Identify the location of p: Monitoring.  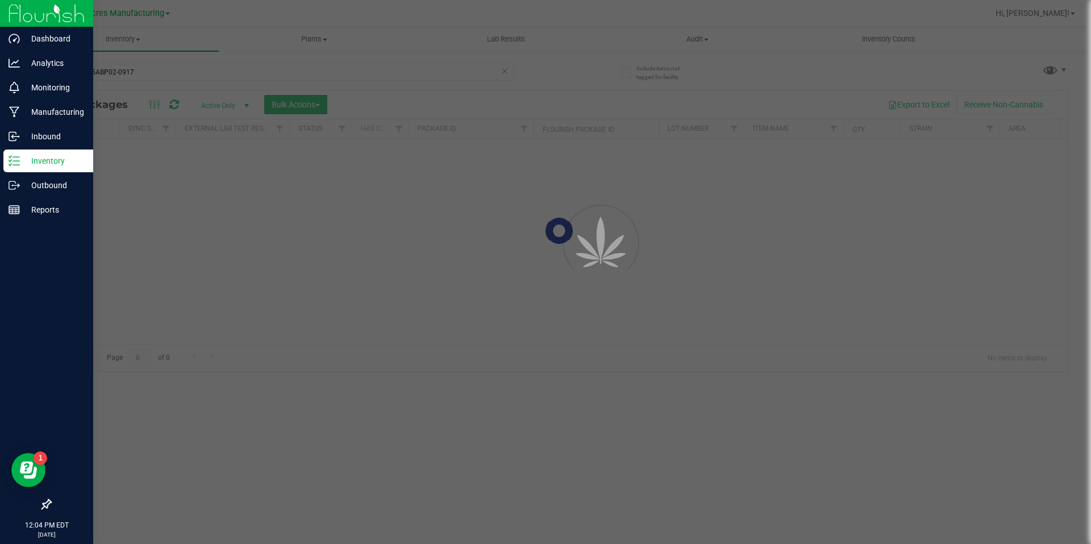
(54, 88).